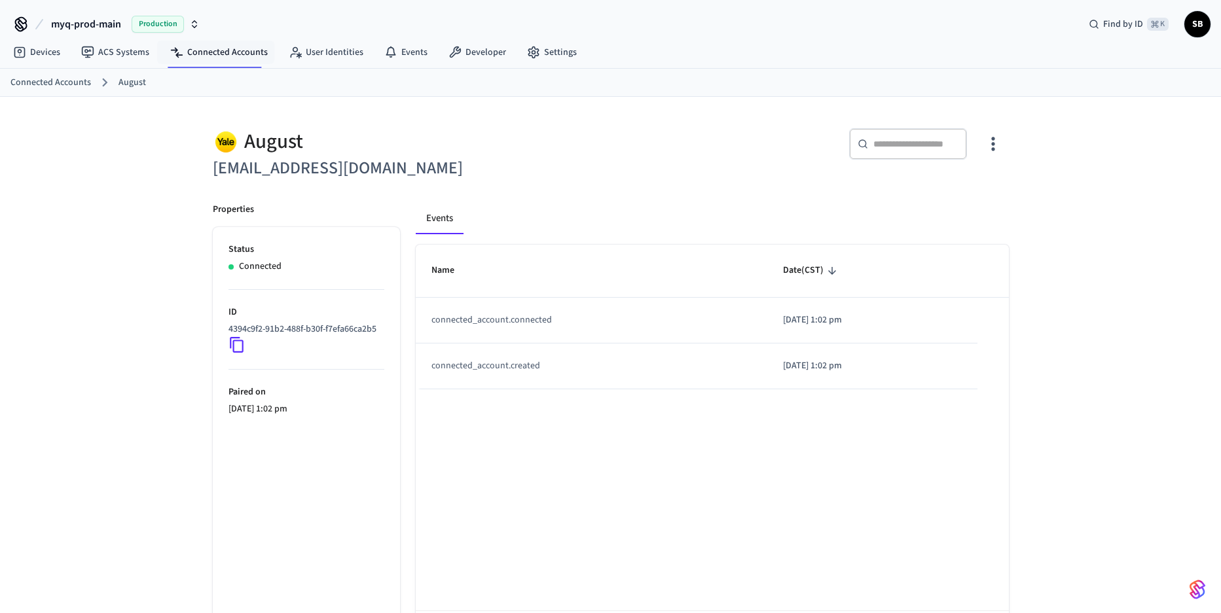 This screenshot has height=613, width=1221. I want to click on span: ⌘ K, so click(1157, 24).